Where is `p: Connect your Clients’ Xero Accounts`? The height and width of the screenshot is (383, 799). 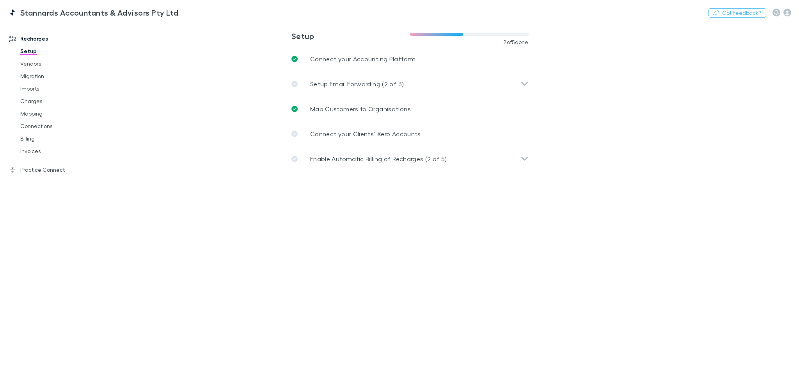
p: Connect your Clients’ Xero Accounts is located at coordinates (365, 134).